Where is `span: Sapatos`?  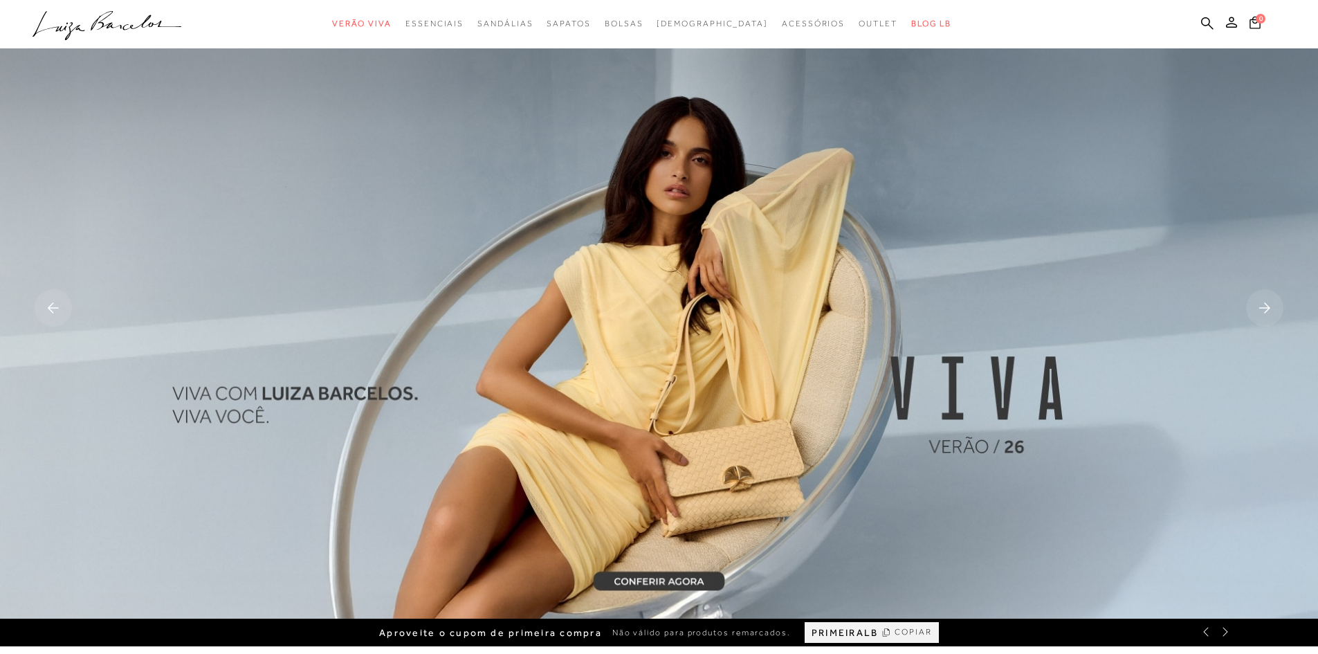
span: Sapatos is located at coordinates (568, 24).